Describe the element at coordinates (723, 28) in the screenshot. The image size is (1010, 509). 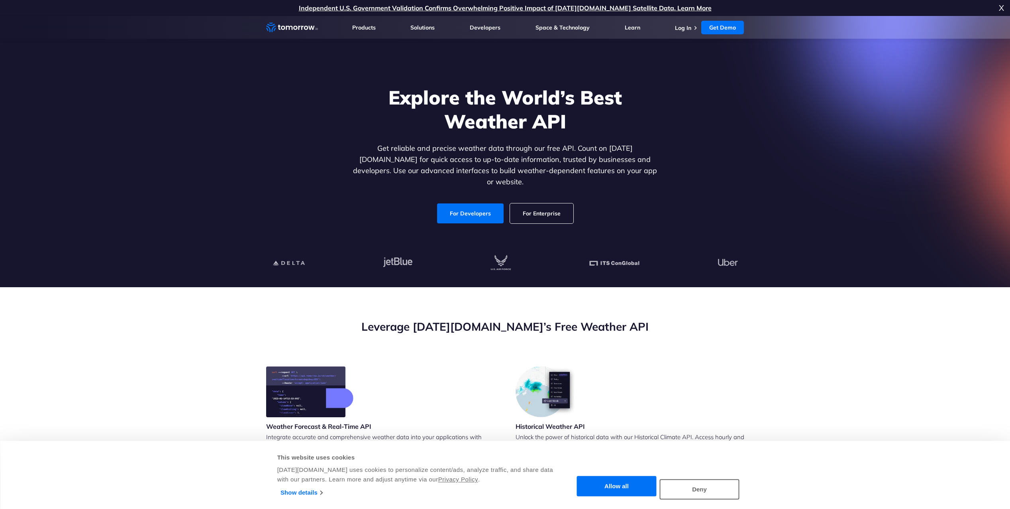
I see `a: Get Demo` at that location.